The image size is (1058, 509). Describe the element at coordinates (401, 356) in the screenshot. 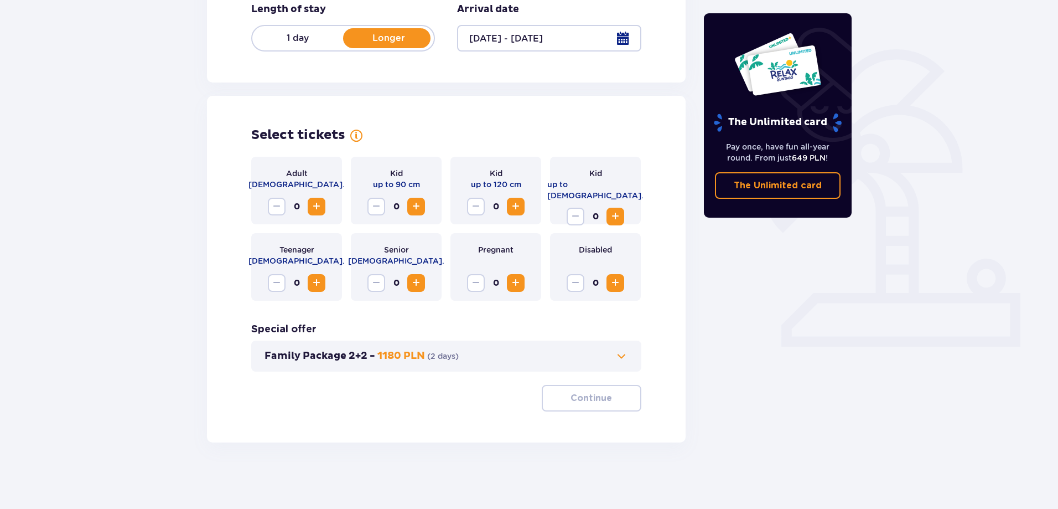

I see `p: 1180 PLN` at that location.